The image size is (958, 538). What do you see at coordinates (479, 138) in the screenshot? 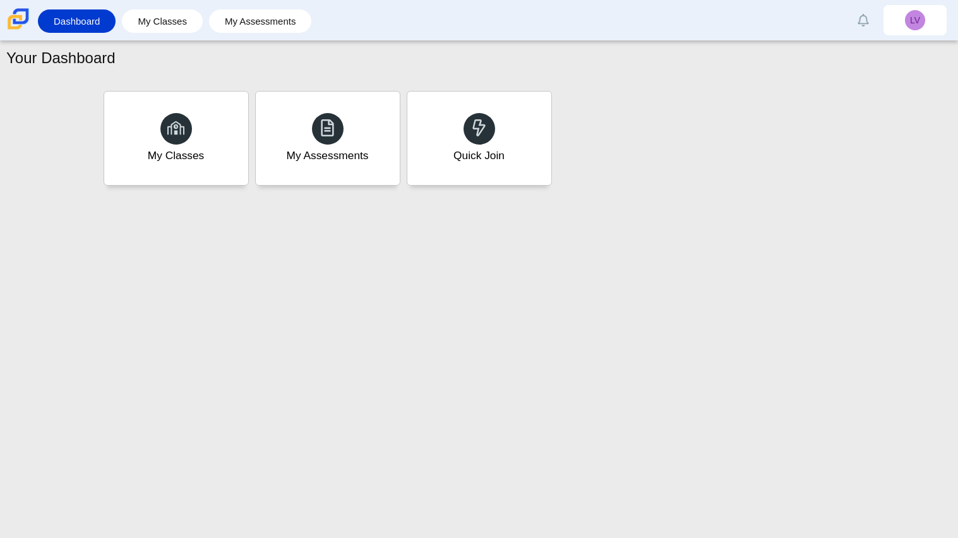
I see `a: Quick Join` at bounding box center [479, 138].